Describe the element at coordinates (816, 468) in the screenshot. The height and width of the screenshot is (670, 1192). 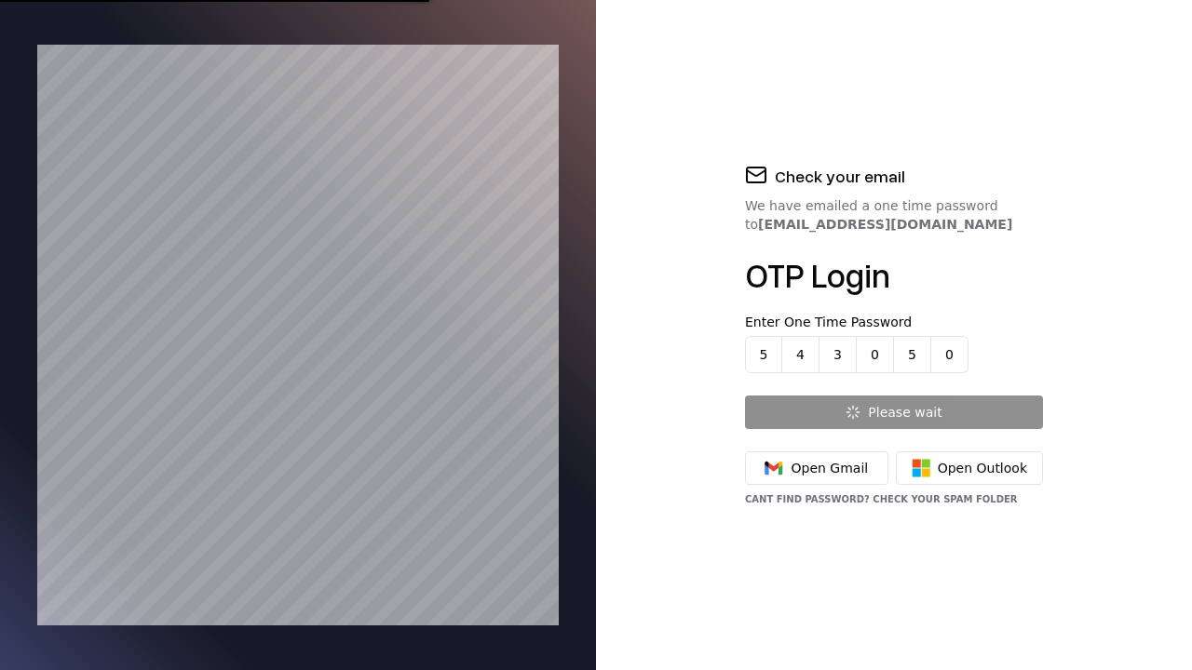
I see `button: Open Gmail` at that location.